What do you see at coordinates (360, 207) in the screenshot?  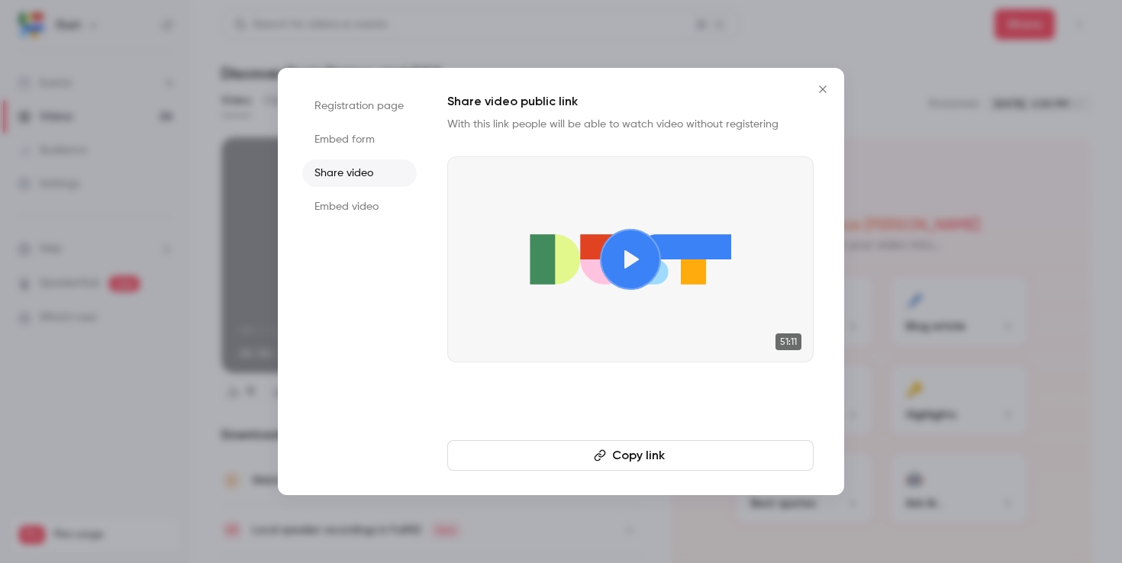 I see `li: Embed video` at bounding box center [360, 207].